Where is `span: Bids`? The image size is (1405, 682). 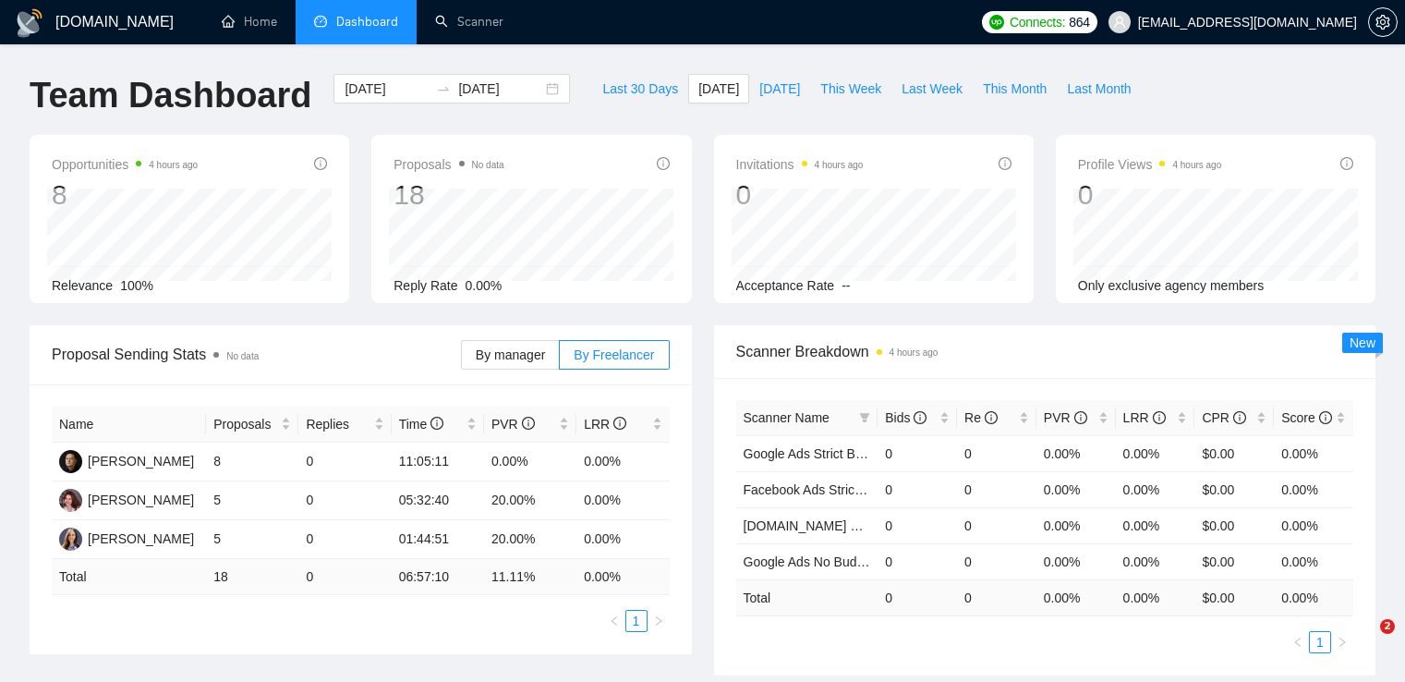 span: Bids is located at coordinates (906, 418).